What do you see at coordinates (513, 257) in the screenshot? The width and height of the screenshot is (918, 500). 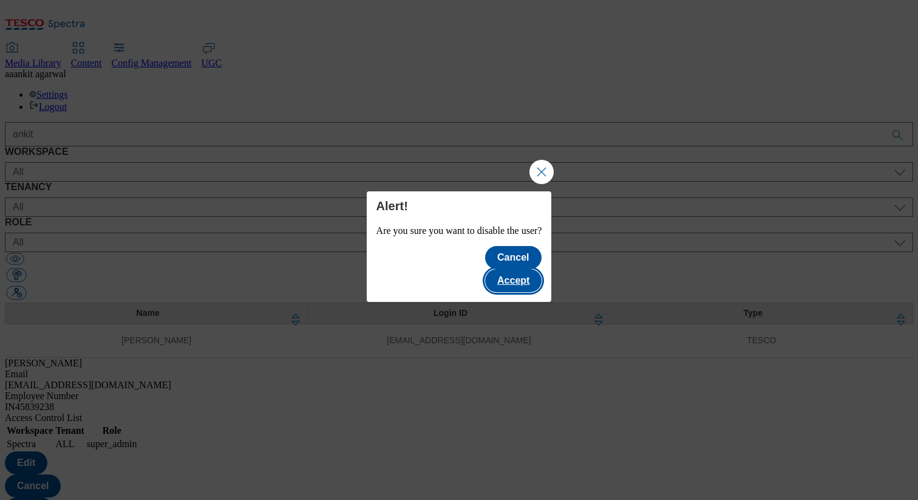 I see `button: Cancel` at bounding box center [513, 257].